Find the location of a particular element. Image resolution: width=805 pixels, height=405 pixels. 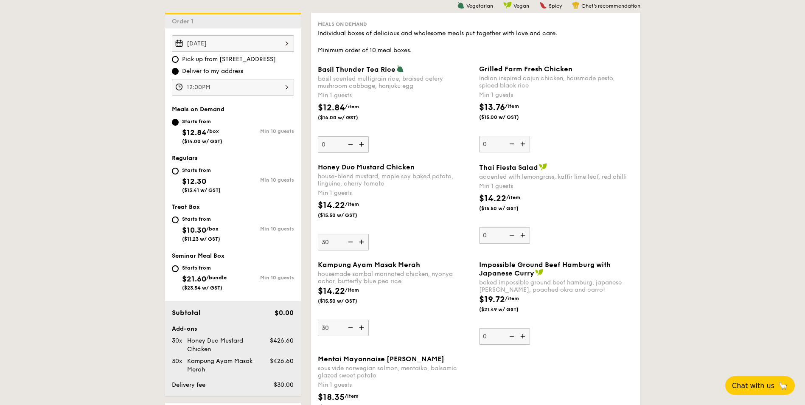

span: /bundle is located at coordinates (217, 278).